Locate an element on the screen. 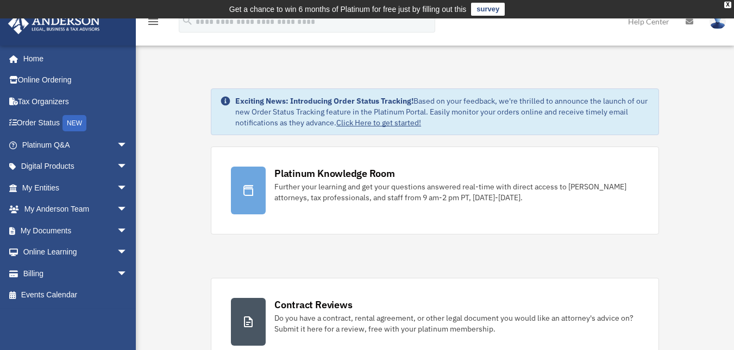  div: Based on your feedback, we're thrilled to announce the launch of our new Order Status Tracking fe... is located at coordinates (442, 112).